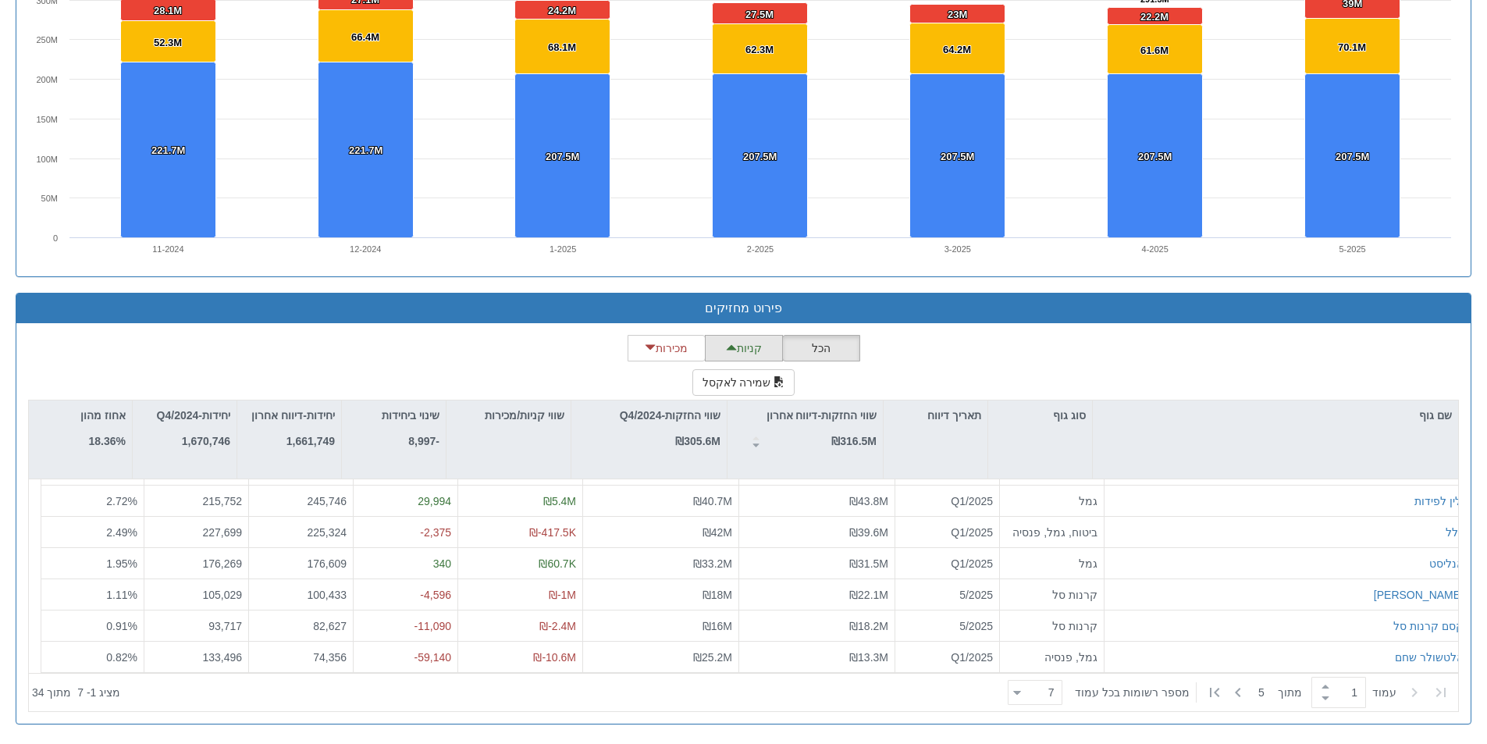 The width and height of the screenshot is (1487, 744). I want to click on div: 225,324, so click(301, 532).